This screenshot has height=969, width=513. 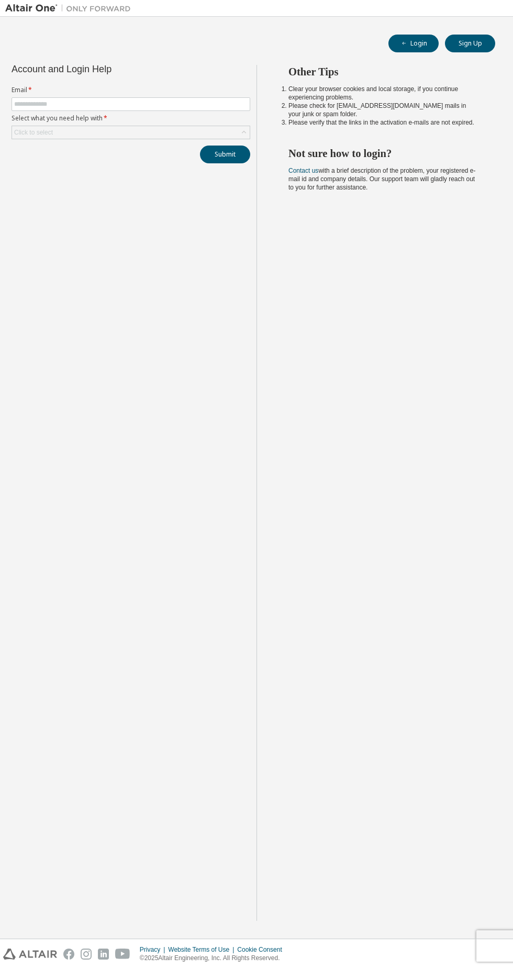 I want to click on h2: Other Tips, so click(x=382, y=72).